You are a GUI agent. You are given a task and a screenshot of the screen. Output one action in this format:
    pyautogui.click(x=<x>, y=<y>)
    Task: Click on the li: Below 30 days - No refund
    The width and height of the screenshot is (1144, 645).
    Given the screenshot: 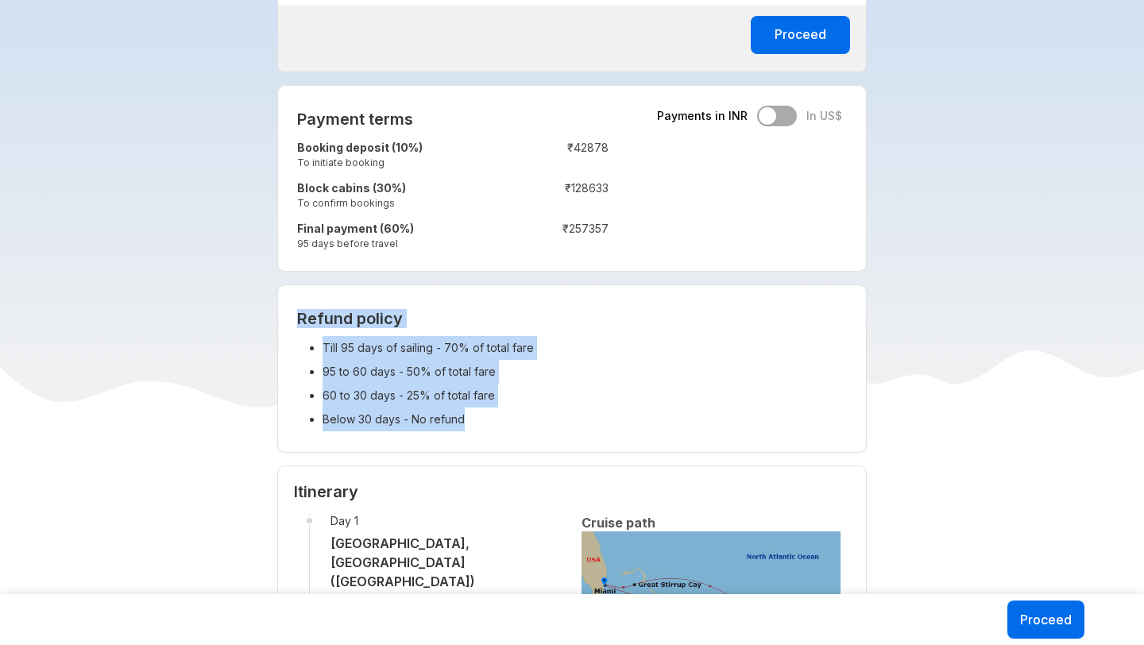 What is the action you would take?
    pyautogui.click(x=585, y=419)
    